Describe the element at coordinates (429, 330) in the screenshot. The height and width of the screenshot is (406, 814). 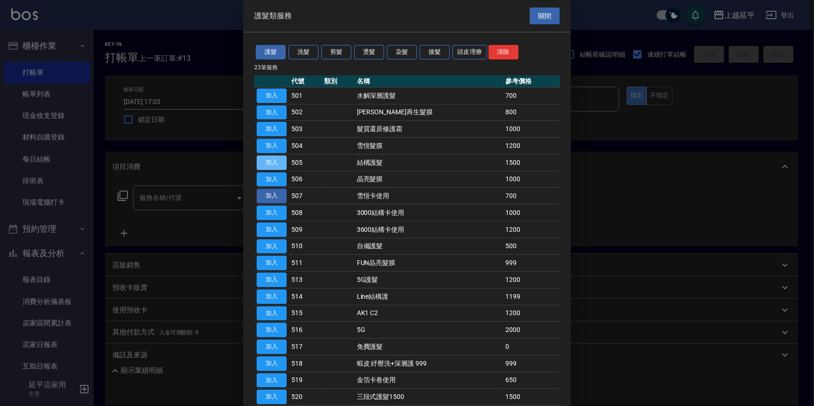
I see `td: 5G` at that location.